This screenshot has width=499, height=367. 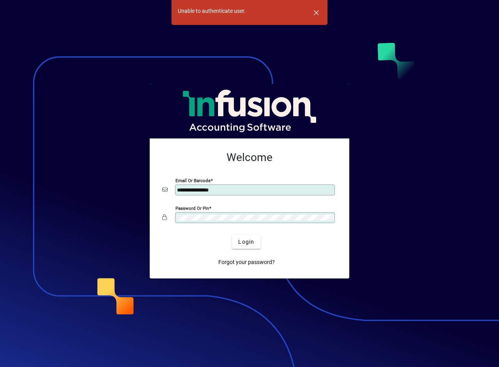 I want to click on span: Forgot your password?, so click(x=246, y=262).